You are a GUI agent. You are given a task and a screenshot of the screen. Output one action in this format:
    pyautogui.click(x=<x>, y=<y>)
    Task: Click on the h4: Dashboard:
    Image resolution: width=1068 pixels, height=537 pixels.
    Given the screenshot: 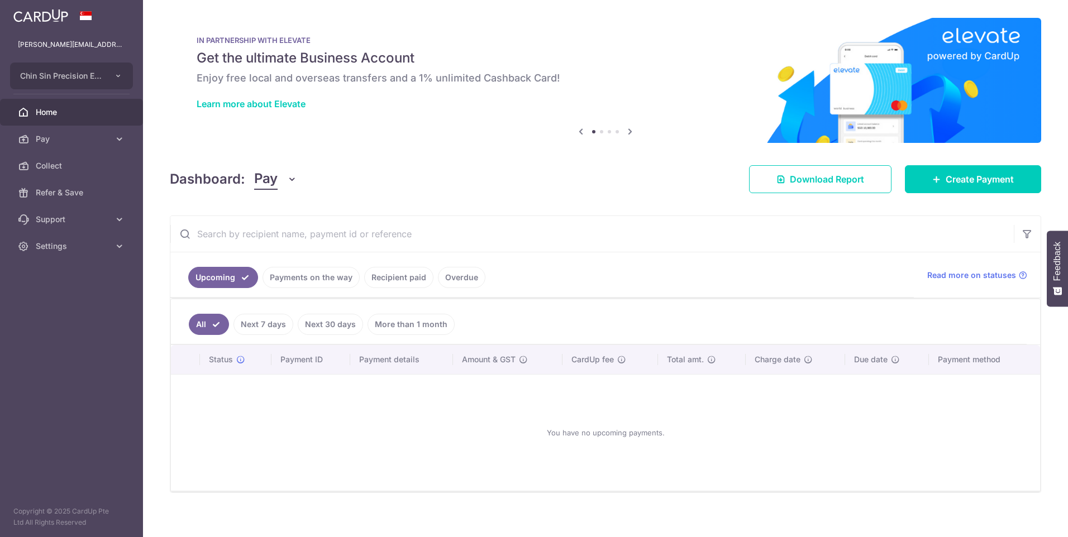 What is the action you would take?
    pyautogui.click(x=207, y=179)
    